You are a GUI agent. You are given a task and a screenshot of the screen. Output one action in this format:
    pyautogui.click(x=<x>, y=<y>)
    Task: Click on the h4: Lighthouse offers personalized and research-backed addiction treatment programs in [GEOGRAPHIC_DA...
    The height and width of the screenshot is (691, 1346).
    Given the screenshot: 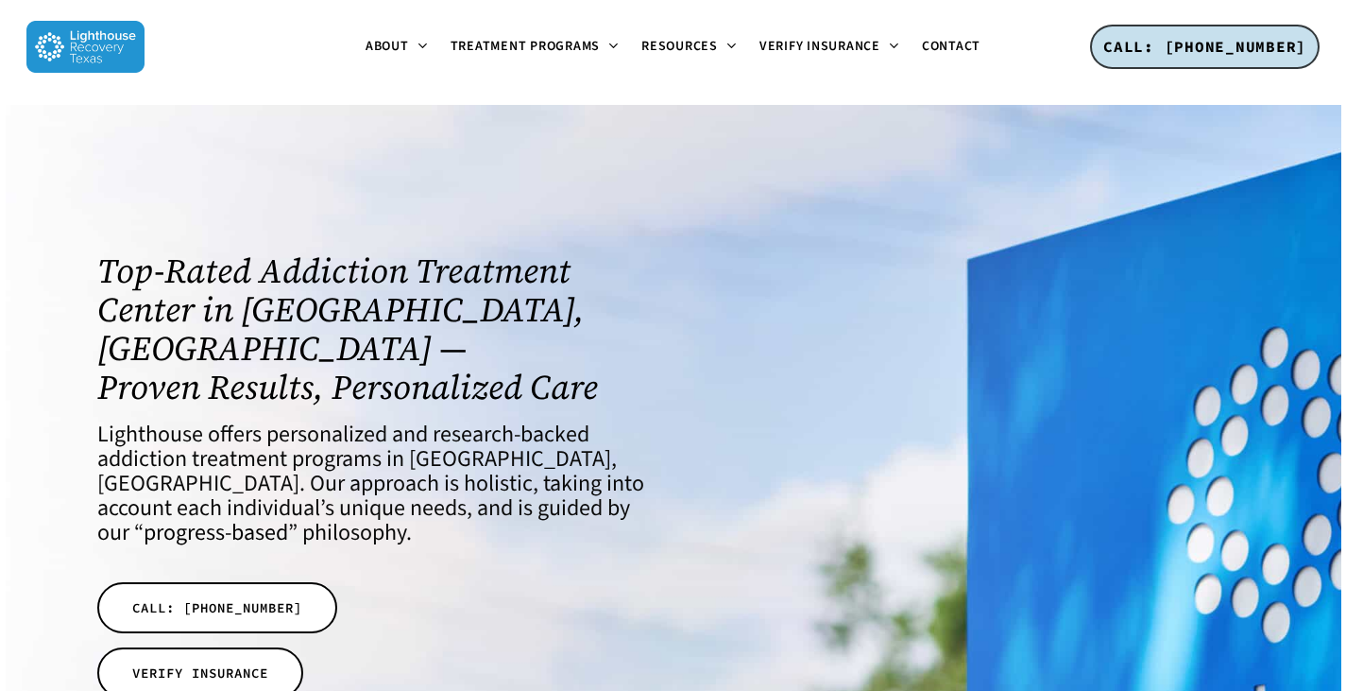 What is the action you would take?
    pyautogui.click(x=373, y=484)
    